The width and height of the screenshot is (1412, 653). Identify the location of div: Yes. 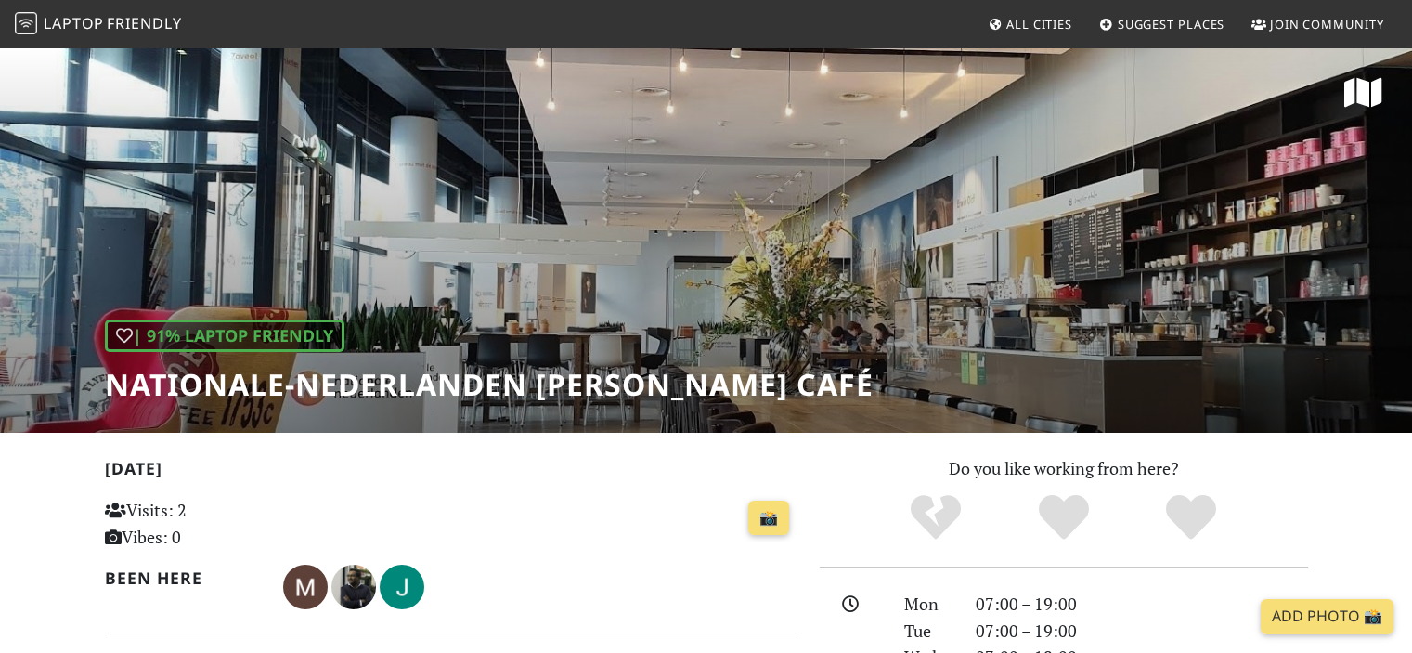
(1064, 517).